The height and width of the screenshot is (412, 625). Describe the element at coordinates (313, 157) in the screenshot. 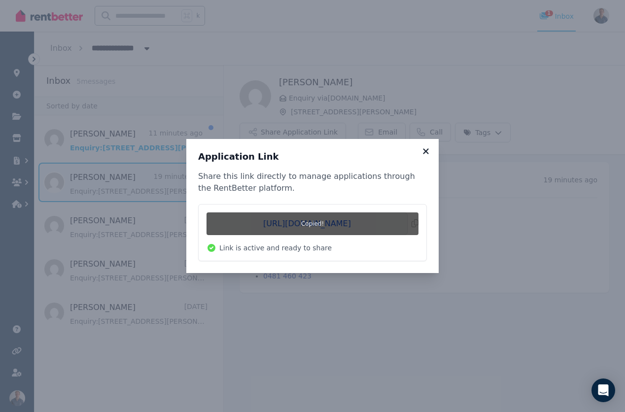

I see `h3: Application Link` at that location.